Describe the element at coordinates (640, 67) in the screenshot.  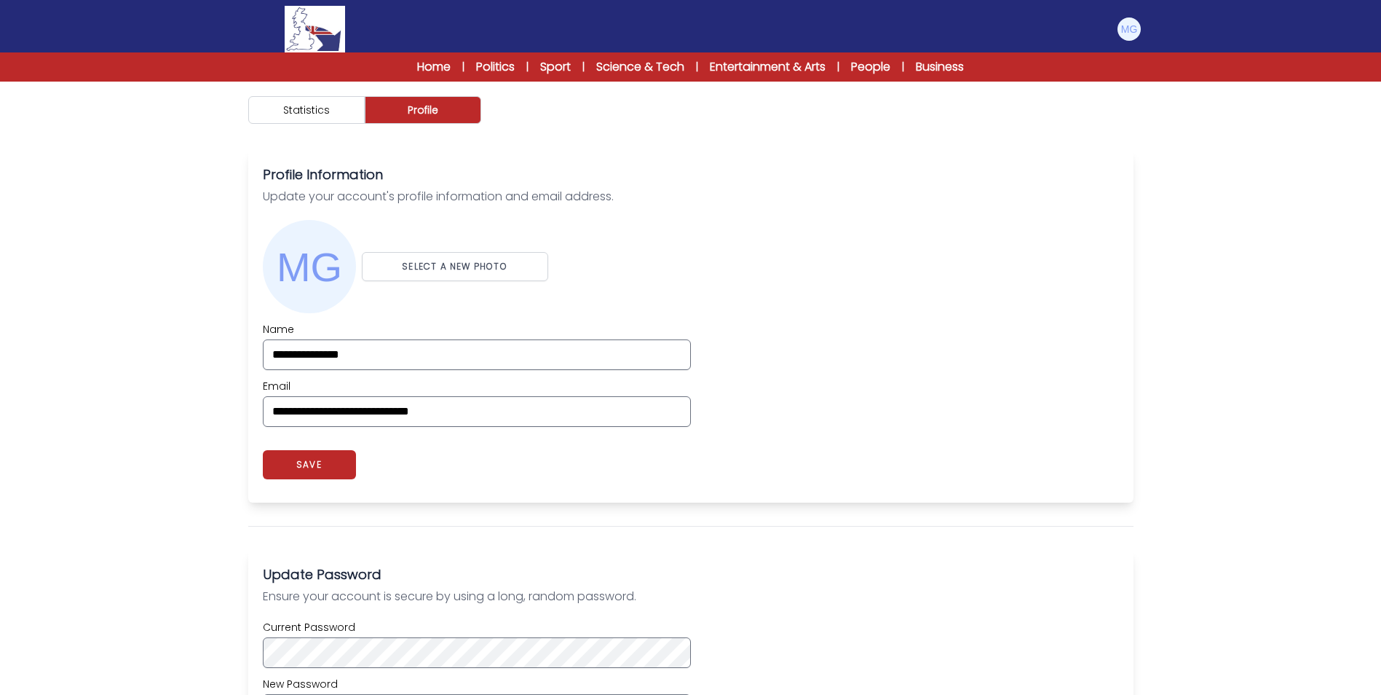
I see `a: Science & Tech` at that location.